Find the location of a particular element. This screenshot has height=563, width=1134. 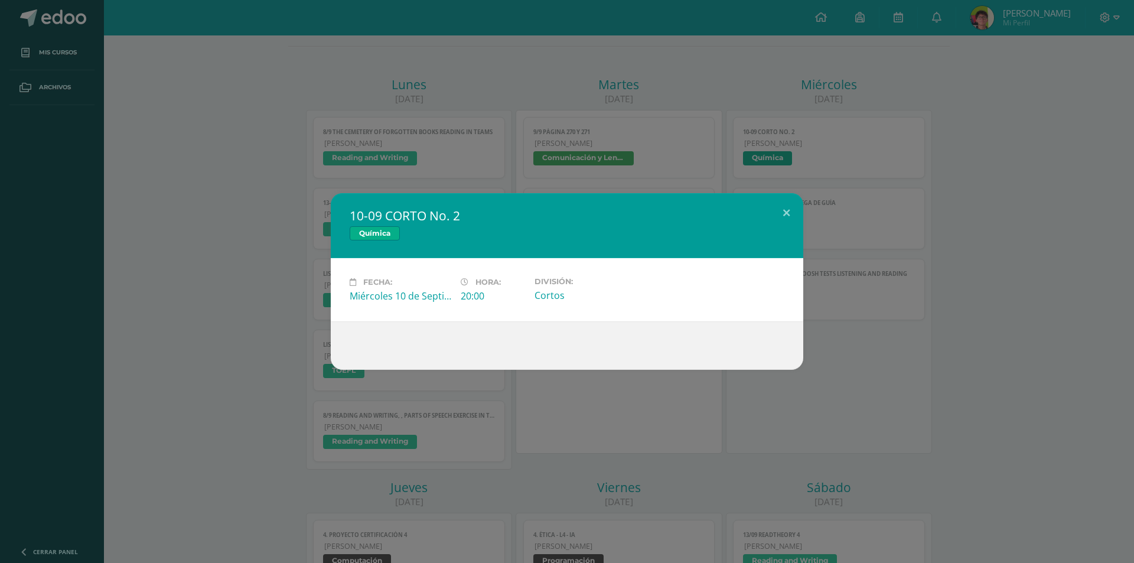

div: Miércoles 10 de Septiembre is located at coordinates (401, 296).